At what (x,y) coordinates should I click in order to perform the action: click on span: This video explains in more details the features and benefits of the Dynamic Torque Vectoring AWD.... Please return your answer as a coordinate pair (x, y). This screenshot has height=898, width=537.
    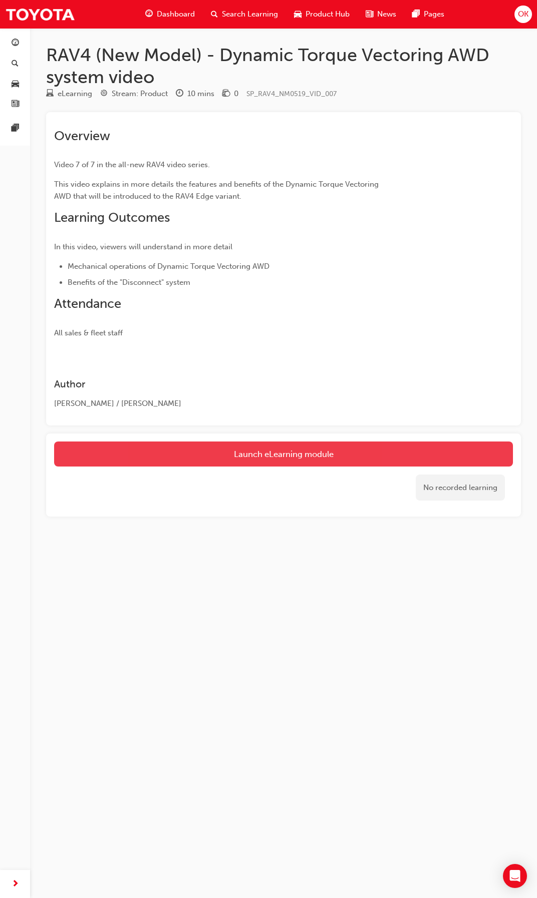
    Looking at the image, I should click on (217, 190).